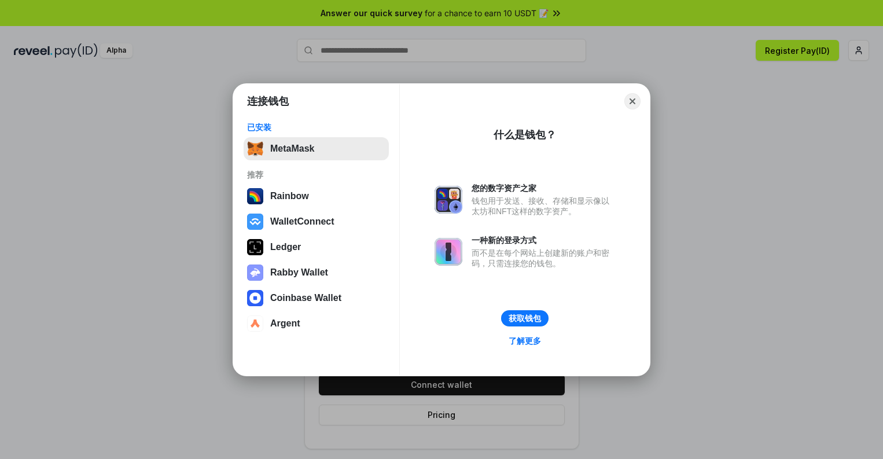 The width and height of the screenshot is (883, 459). I want to click on a: 了解更多, so click(525, 341).